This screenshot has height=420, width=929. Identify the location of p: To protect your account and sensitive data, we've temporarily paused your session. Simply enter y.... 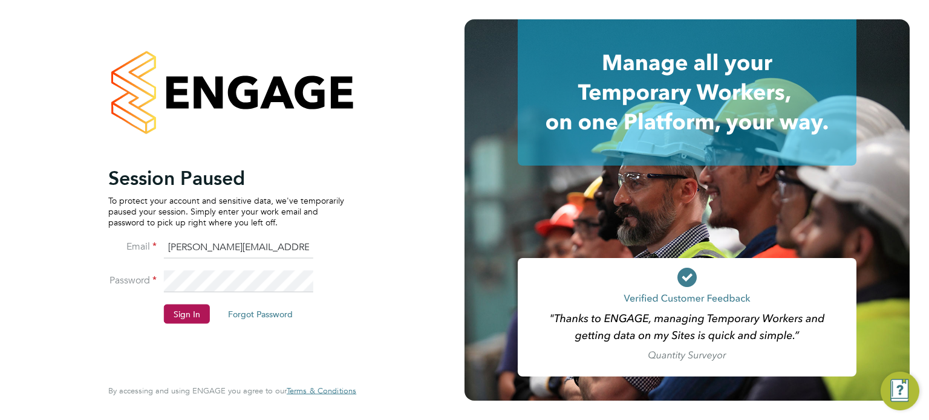
(226, 211).